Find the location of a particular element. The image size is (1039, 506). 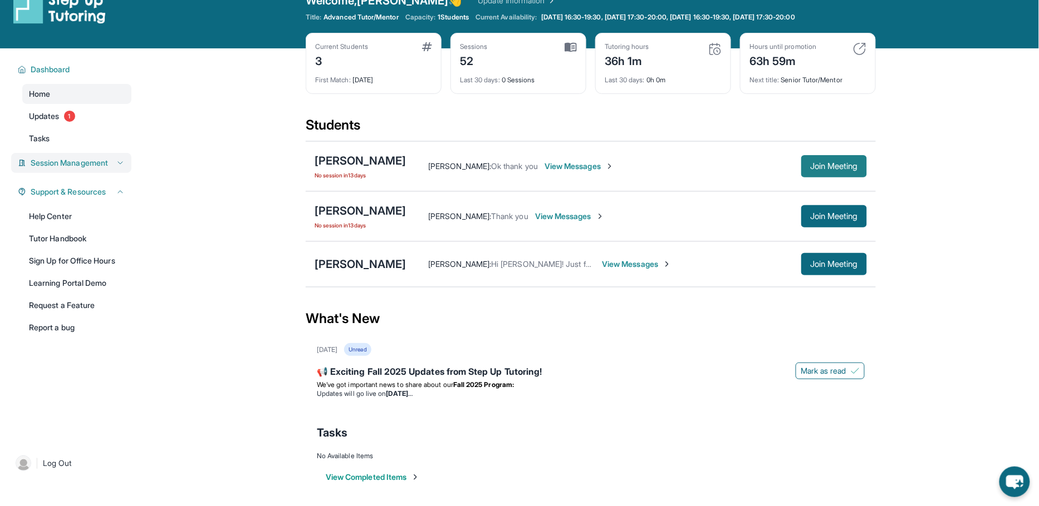

div: 0 Sessions is located at coordinates (518, 77).